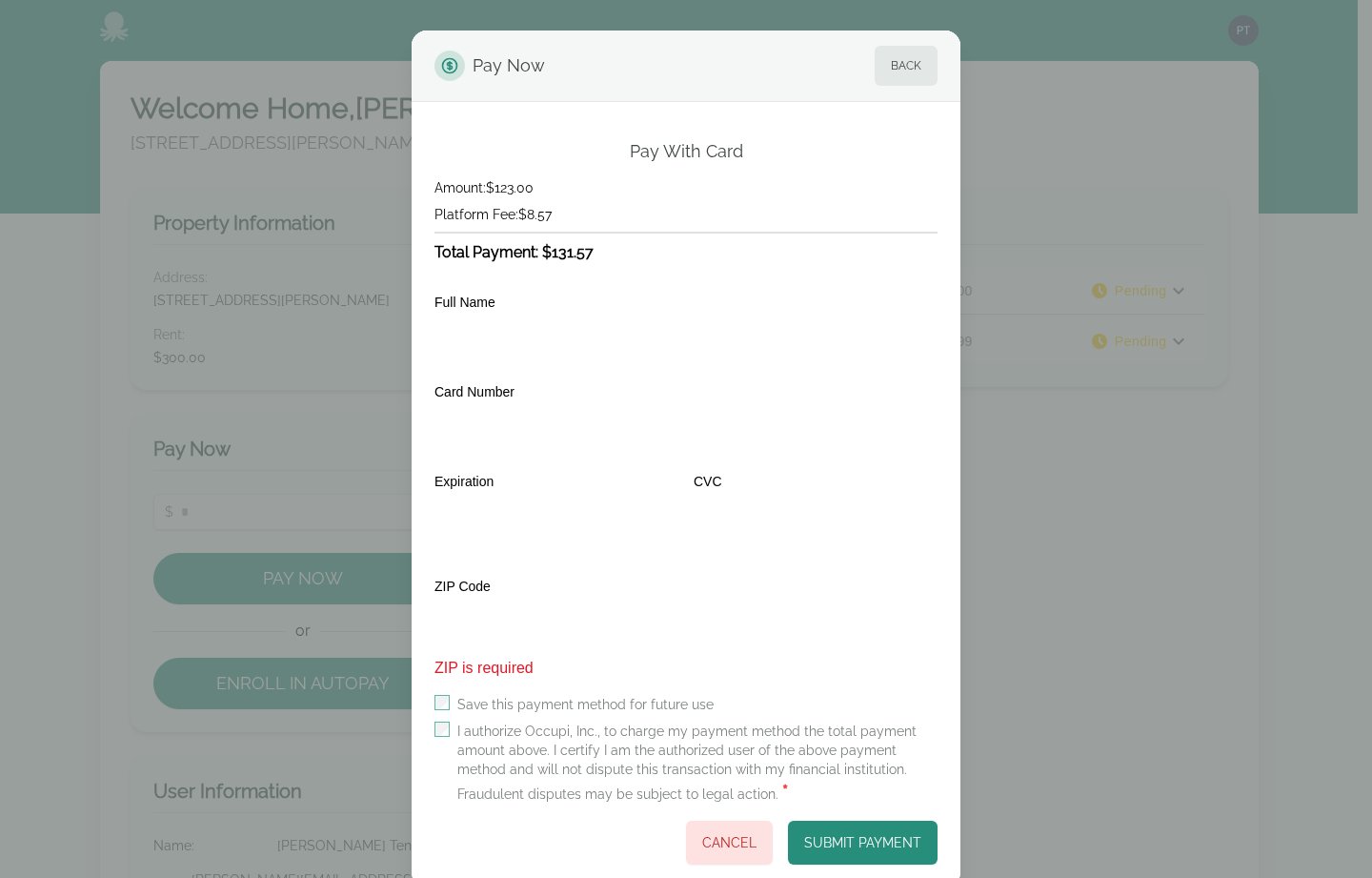  What do you see at coordinates (686, 253) in the screenshot?
I see `h3: Total Payment: $131.57` at bounding box center [686, 253].